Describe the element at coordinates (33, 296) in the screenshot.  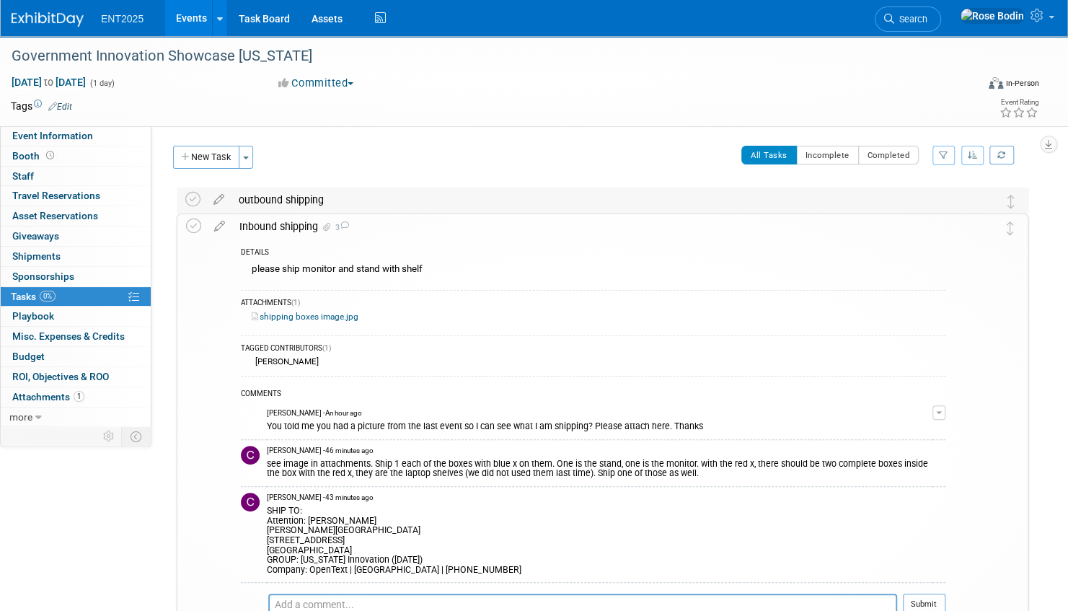
I see `span: Tasks` at that location.